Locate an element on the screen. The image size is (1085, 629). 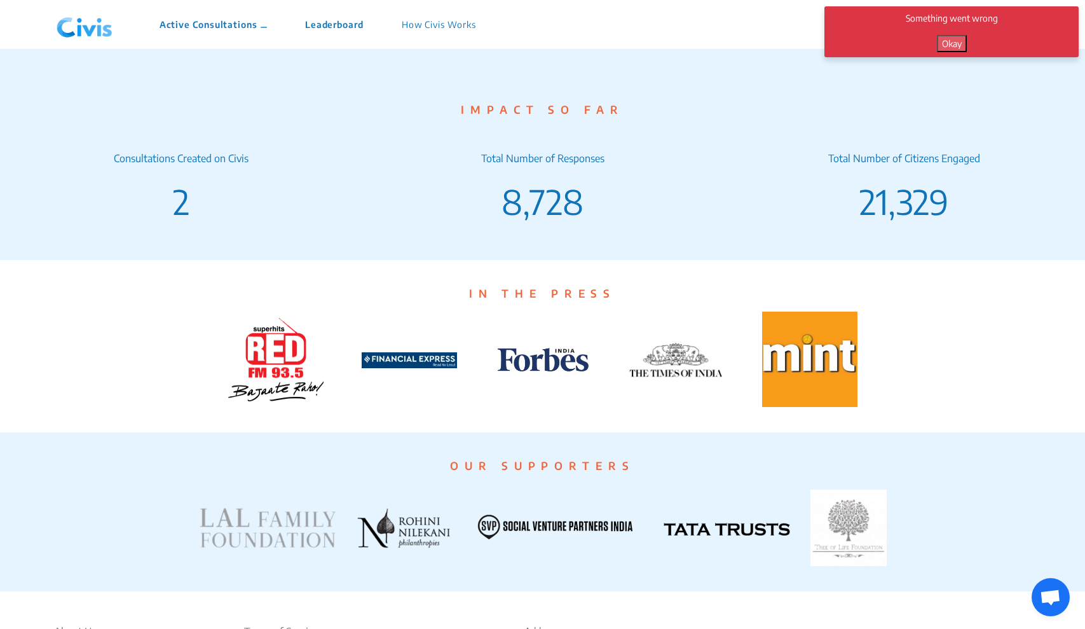
p: 8,728 is located at coordinates (542, 202).